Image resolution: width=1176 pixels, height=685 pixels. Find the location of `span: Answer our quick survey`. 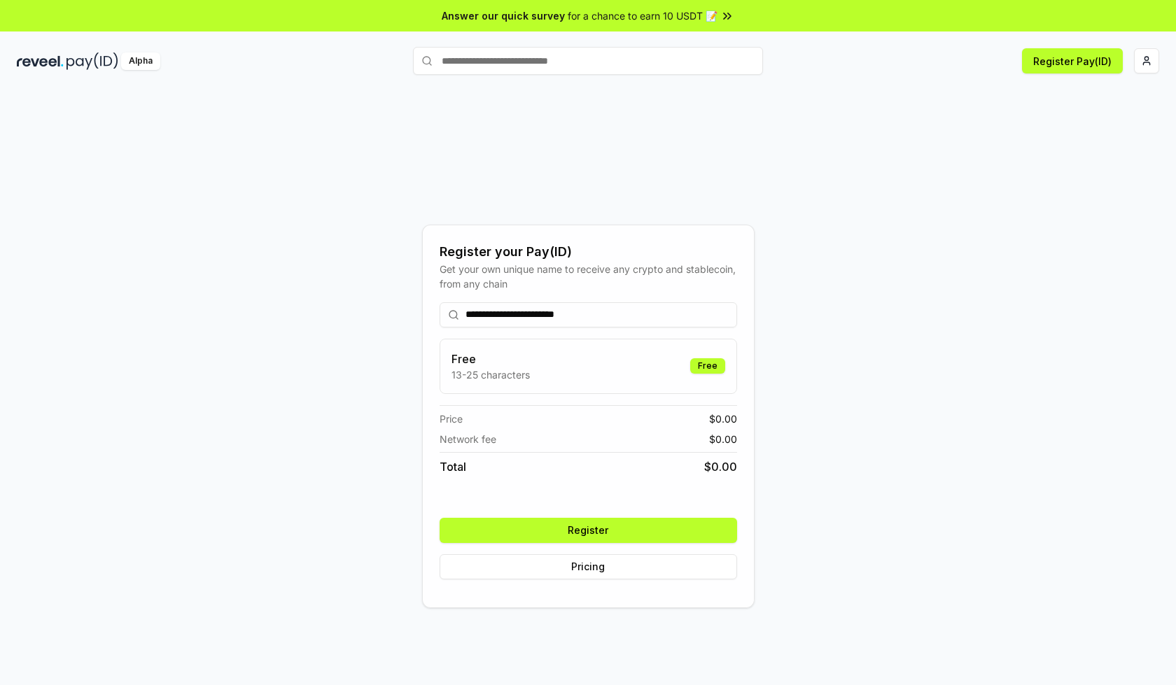

span: Answer our quick survey is located at coordinates (503, 15).